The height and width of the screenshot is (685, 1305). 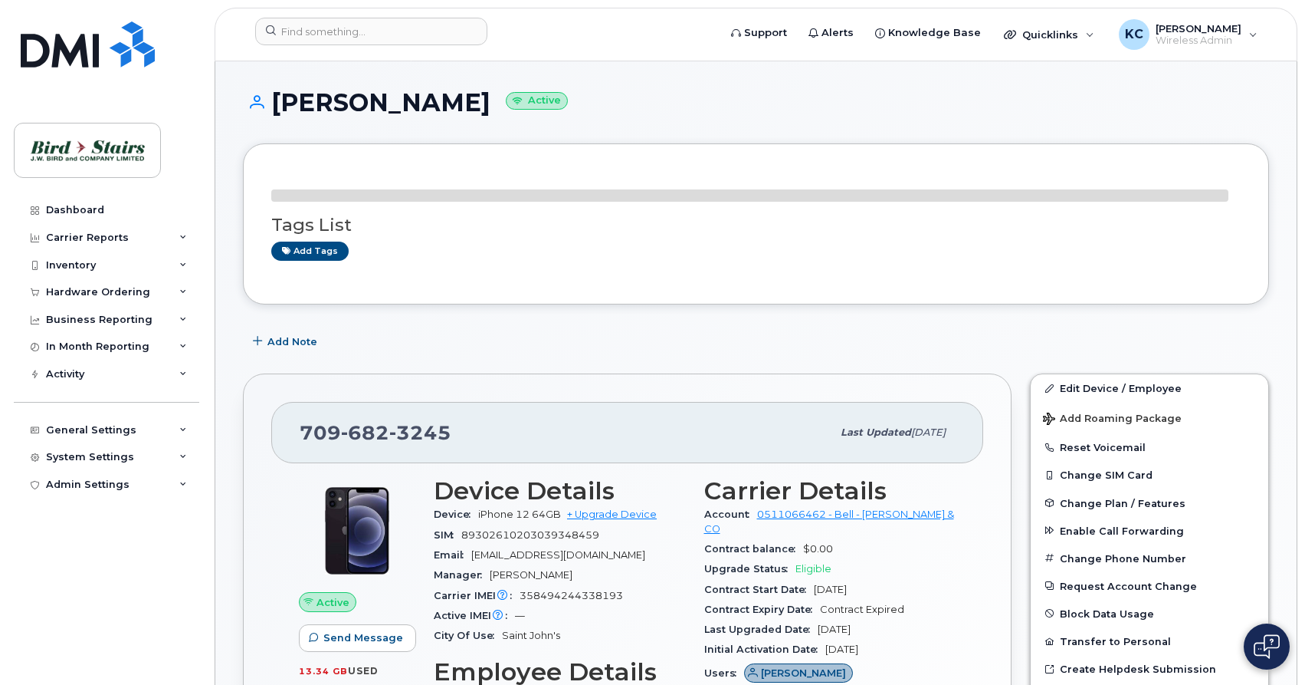 I want to click on span: 89302610203039348459, so click(x=530, y=534).